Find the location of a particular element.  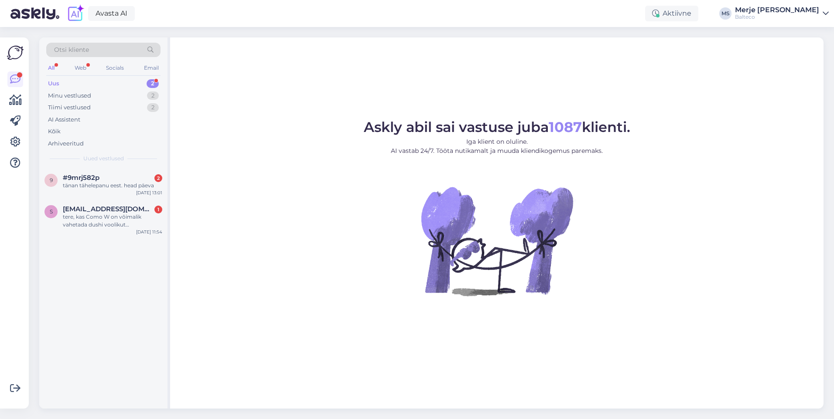

img: No Chat active is located at coordinates (497, 241).